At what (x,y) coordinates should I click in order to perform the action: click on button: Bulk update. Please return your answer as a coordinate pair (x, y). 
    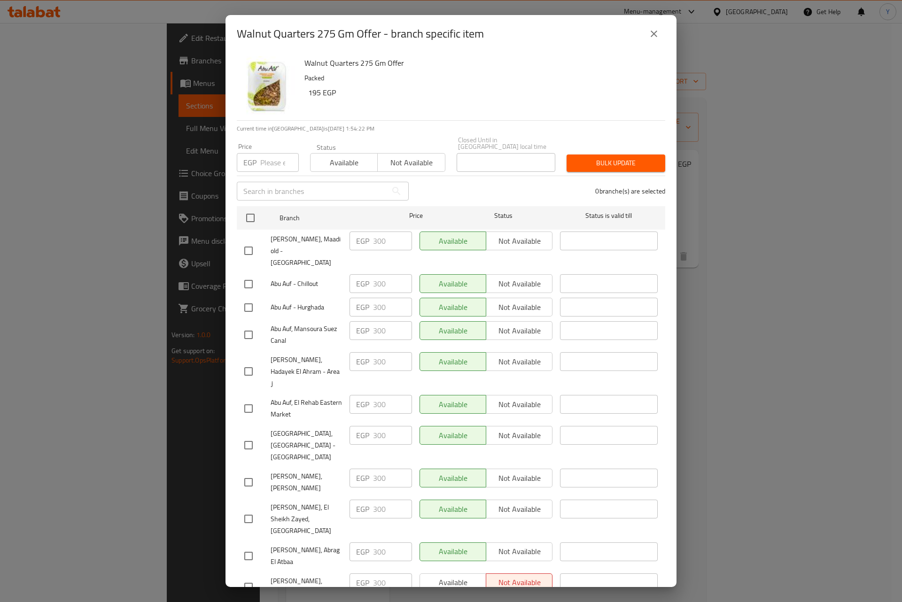
    Looking at the image, I should click on (616, 163).